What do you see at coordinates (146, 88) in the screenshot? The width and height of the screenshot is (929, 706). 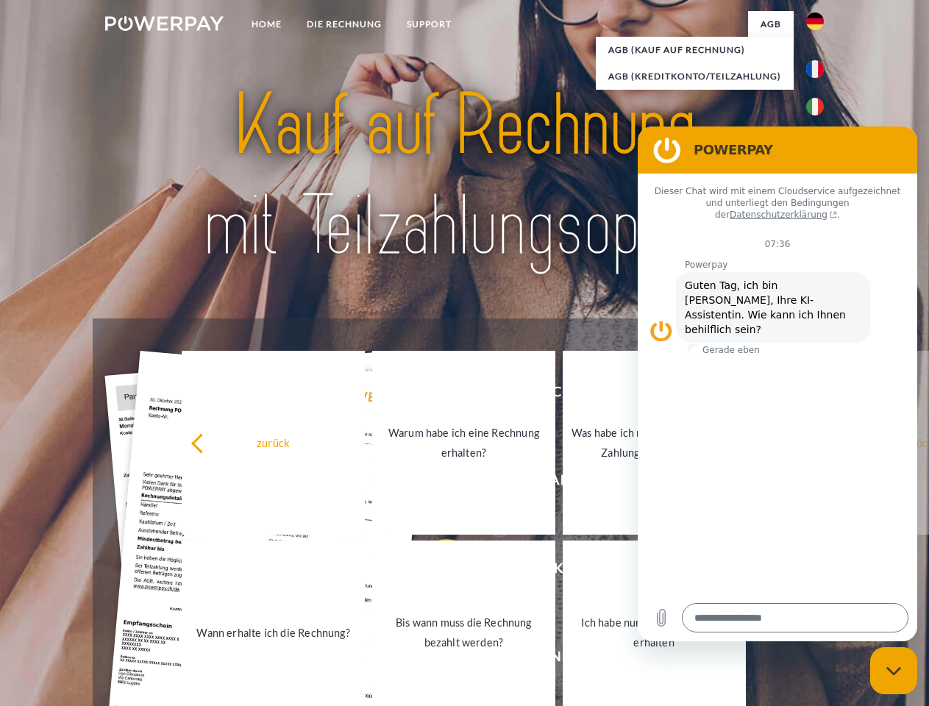 I see `a: Datenschutzerklärung(wird in einer neuen Registerkarte geöffnet)` at bounding box center [146, 88].